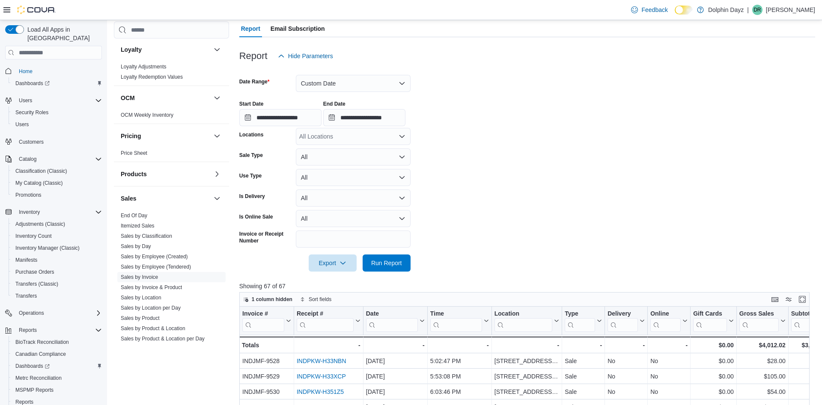  Describe the element at coordinates (726, 10) in the screenshot. I see `p: Dolphin Dayz` at that location.